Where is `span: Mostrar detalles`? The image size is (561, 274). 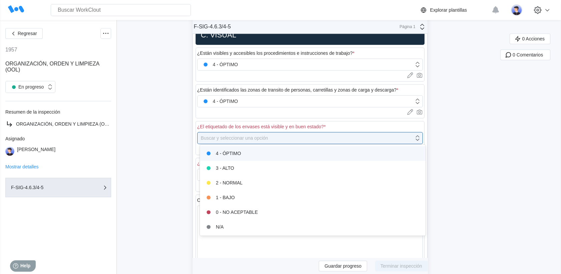 span: Mostrar detalles is located at coordinates (22, 167).